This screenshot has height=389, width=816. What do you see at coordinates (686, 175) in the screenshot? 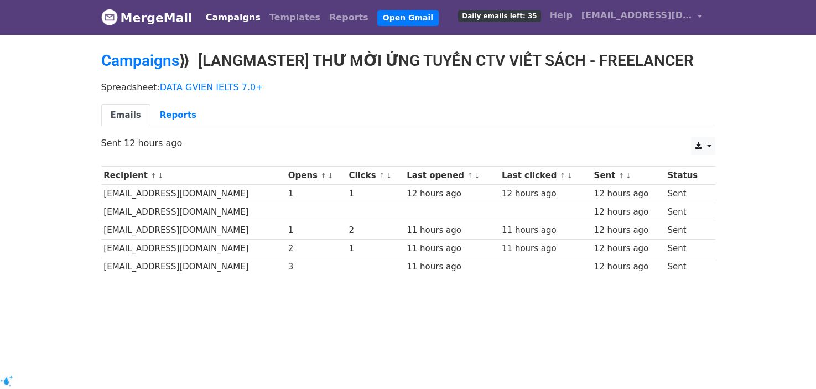
I see `th: Status` at bounding box center [686, 175].